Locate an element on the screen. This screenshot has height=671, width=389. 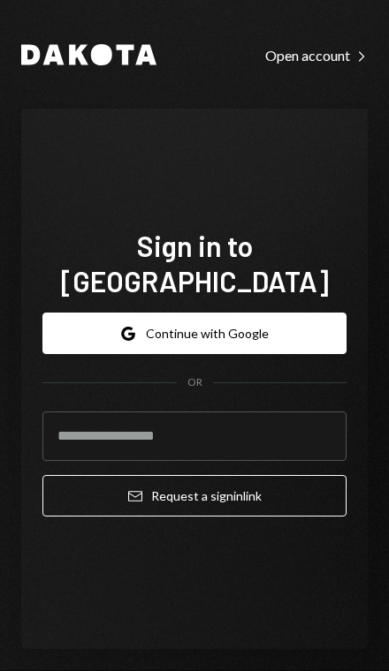
button: Request a signinlink is located at coordinates (194, 496).